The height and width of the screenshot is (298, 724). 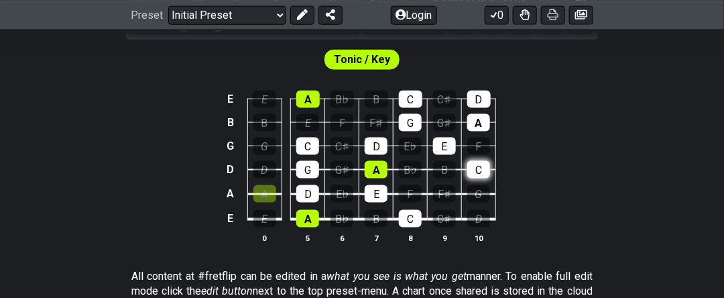 What do you see at coordinates (553, 15) in the screenshot?
I see `button: Print` at bounding box center [553, 15].